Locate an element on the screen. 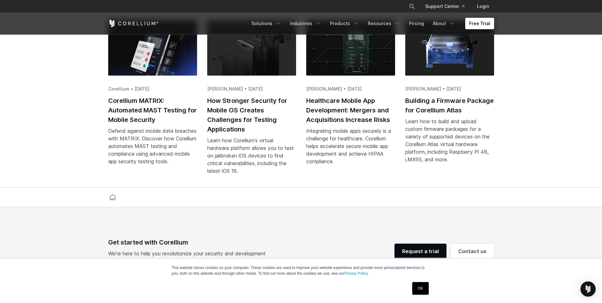 This screenshot has width=602, height=303. a: Privacy Policy. is located at coordinates (356, 273).